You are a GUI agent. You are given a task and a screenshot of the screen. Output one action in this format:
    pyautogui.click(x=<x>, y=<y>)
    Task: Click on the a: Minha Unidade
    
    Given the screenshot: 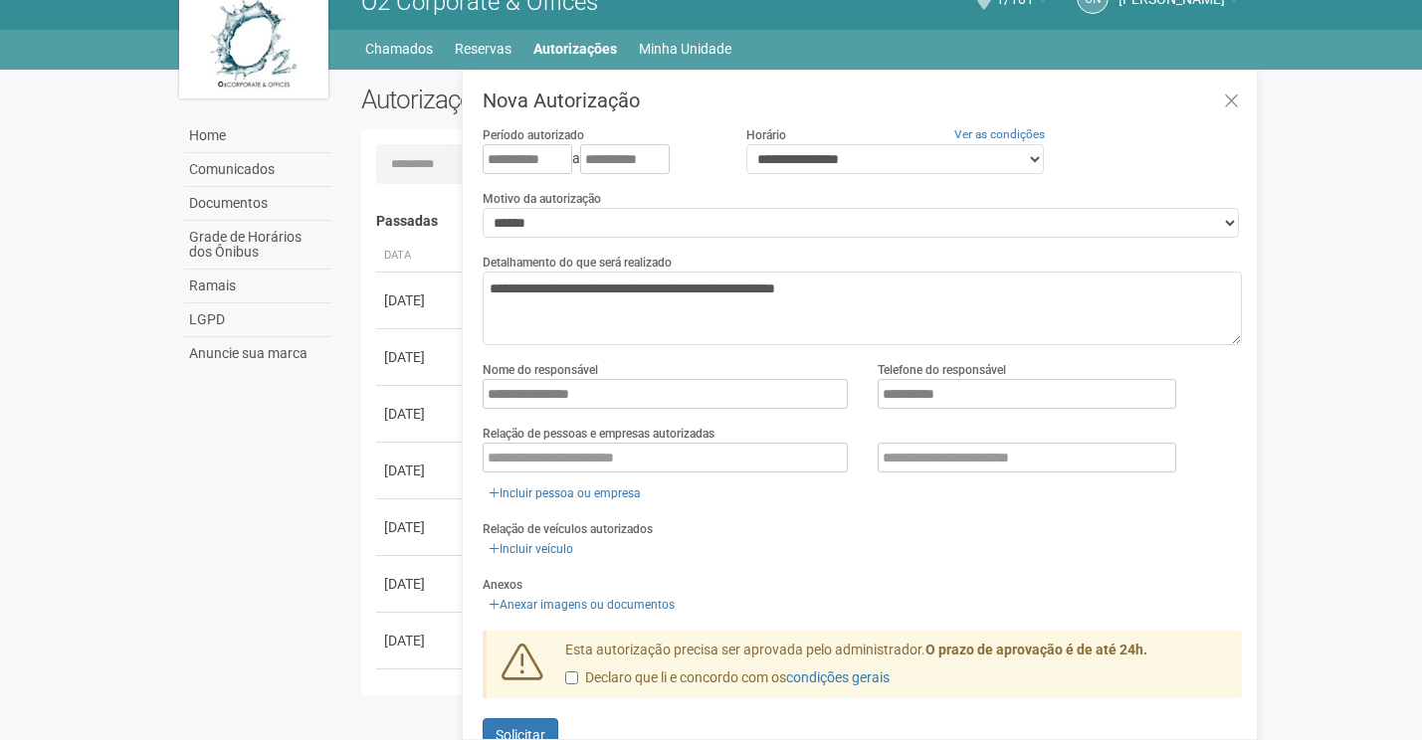 What is the action you would take?
    pyautogui.click(x=684, y=49)
    